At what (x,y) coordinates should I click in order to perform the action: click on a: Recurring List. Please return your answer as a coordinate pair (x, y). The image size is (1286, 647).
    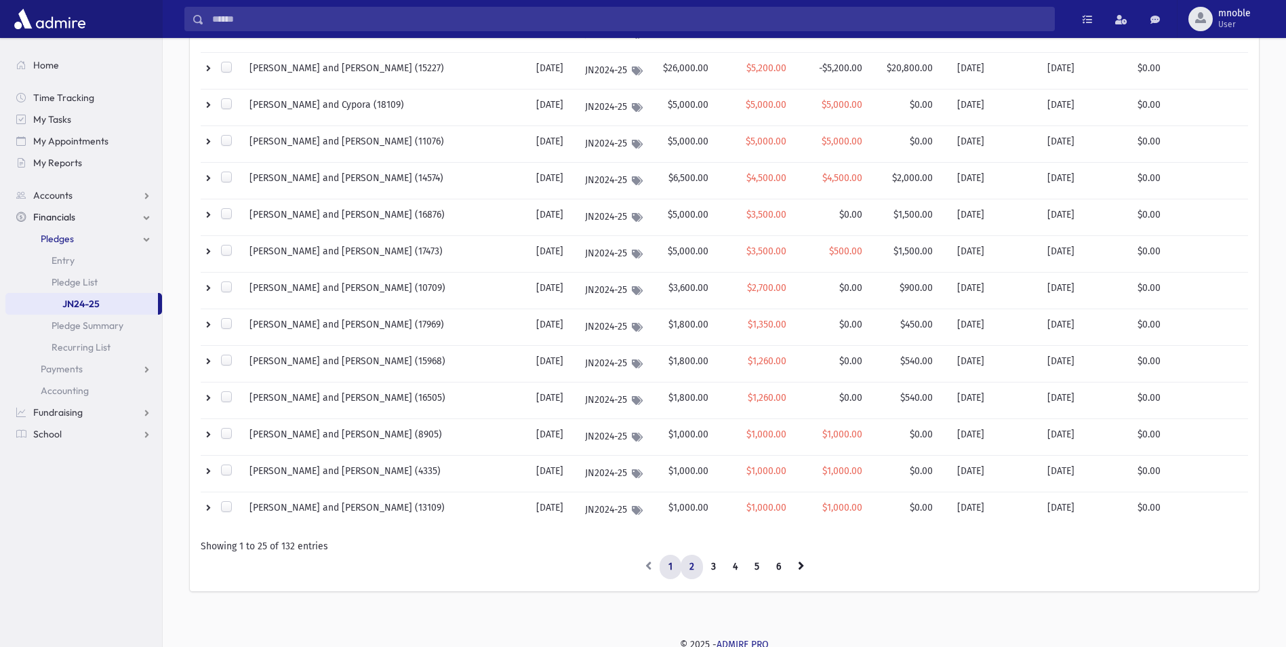
    Looking at the image, I should click on (83, 347).